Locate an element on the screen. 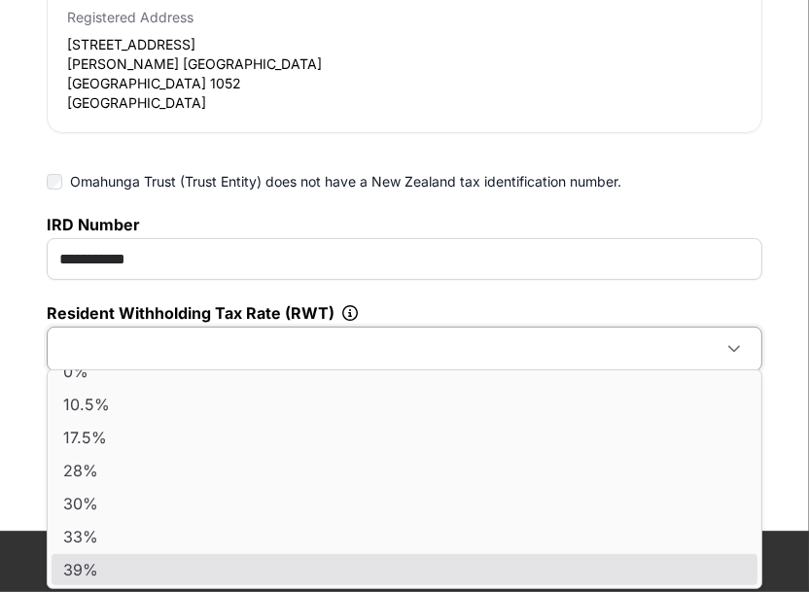 This screenshot has width=809, height=592. span: Registered Address is located at coordinates (130, 17).